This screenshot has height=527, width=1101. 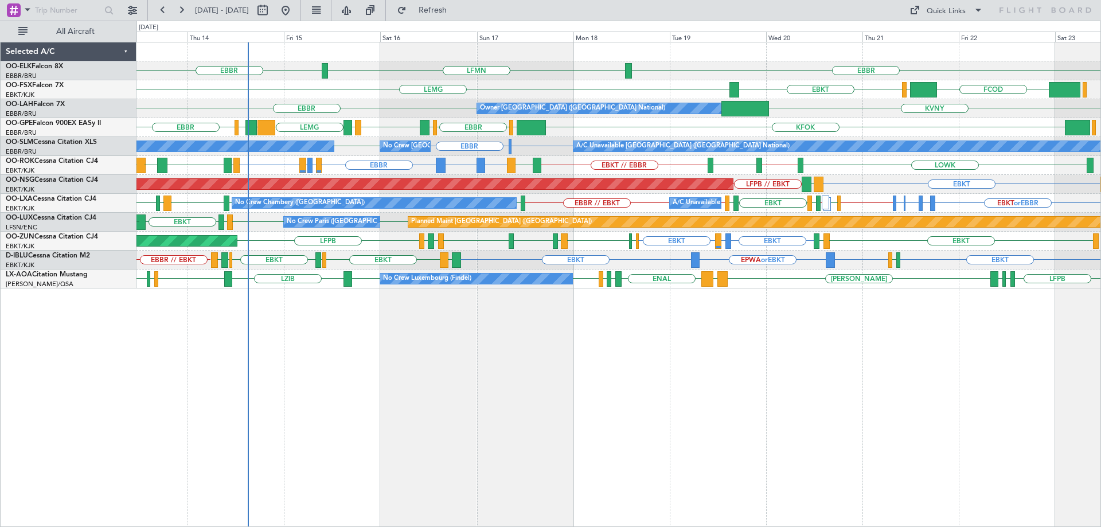 What do you see at coordinates (46, 275) in the screenshot?
I see `a: LX-AOACitation Mustang` at bounding box center [46, 275].